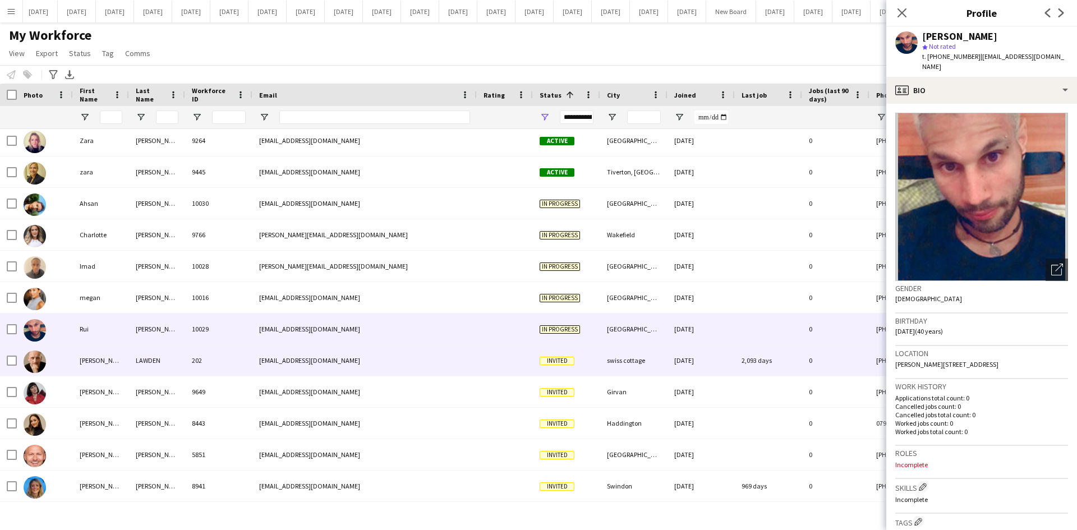 This screenshot has width=1077, height=530. Describe the element at coordinates (94, 95) in the screenshot. I see `span: First Name` at that location.